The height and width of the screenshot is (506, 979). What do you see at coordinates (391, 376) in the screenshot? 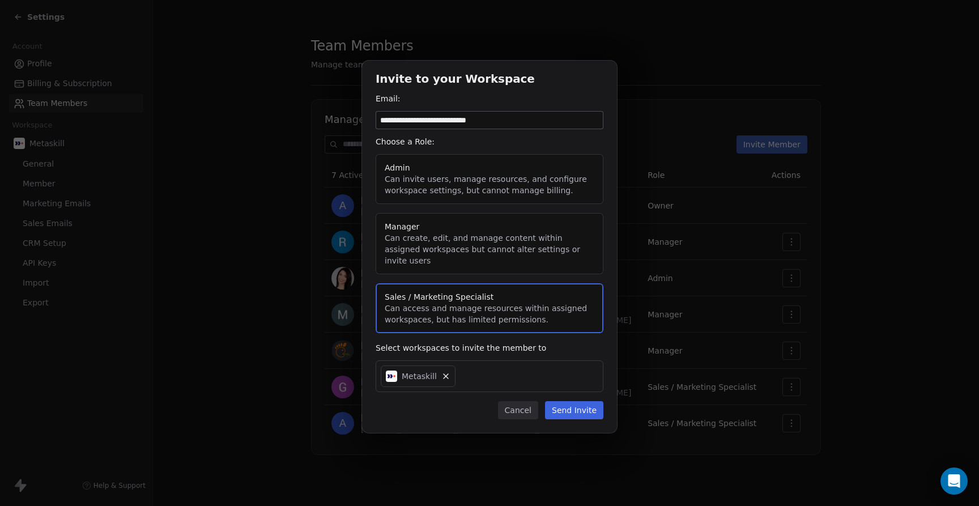
I see `img: AVATAR%20METASKILL%20-%20Colori%20Positivo.png` at bounding box center [391, 376].